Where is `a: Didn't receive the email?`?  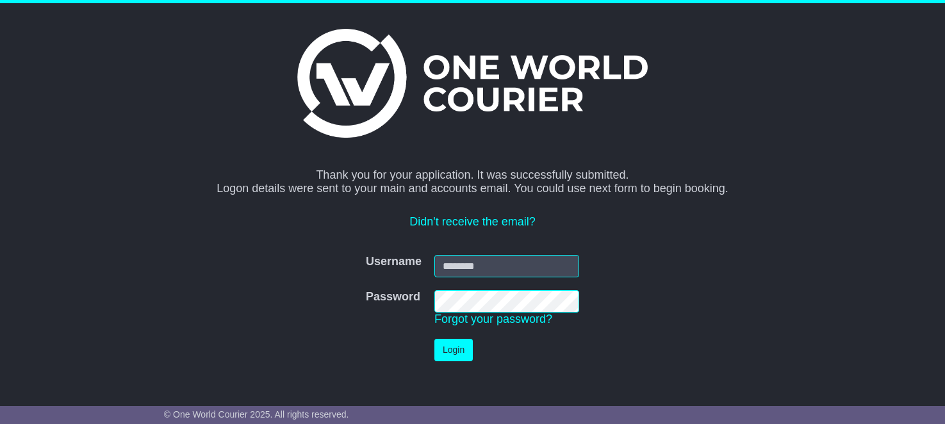
a: Didn't receive the email? is located at coordinates (472, 222).